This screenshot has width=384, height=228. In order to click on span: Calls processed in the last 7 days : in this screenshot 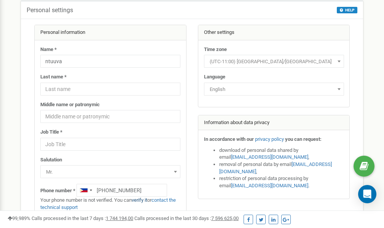, I will do `click(82, 218)`.